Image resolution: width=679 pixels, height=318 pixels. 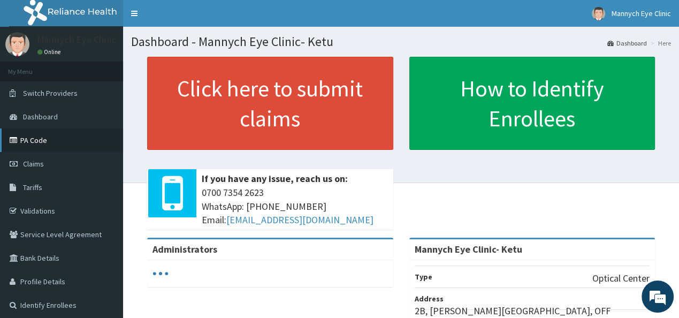 What do you see at coordinates (659, 43) in the screenshot?
I see `li: Here` at bounding box center [659, 43].